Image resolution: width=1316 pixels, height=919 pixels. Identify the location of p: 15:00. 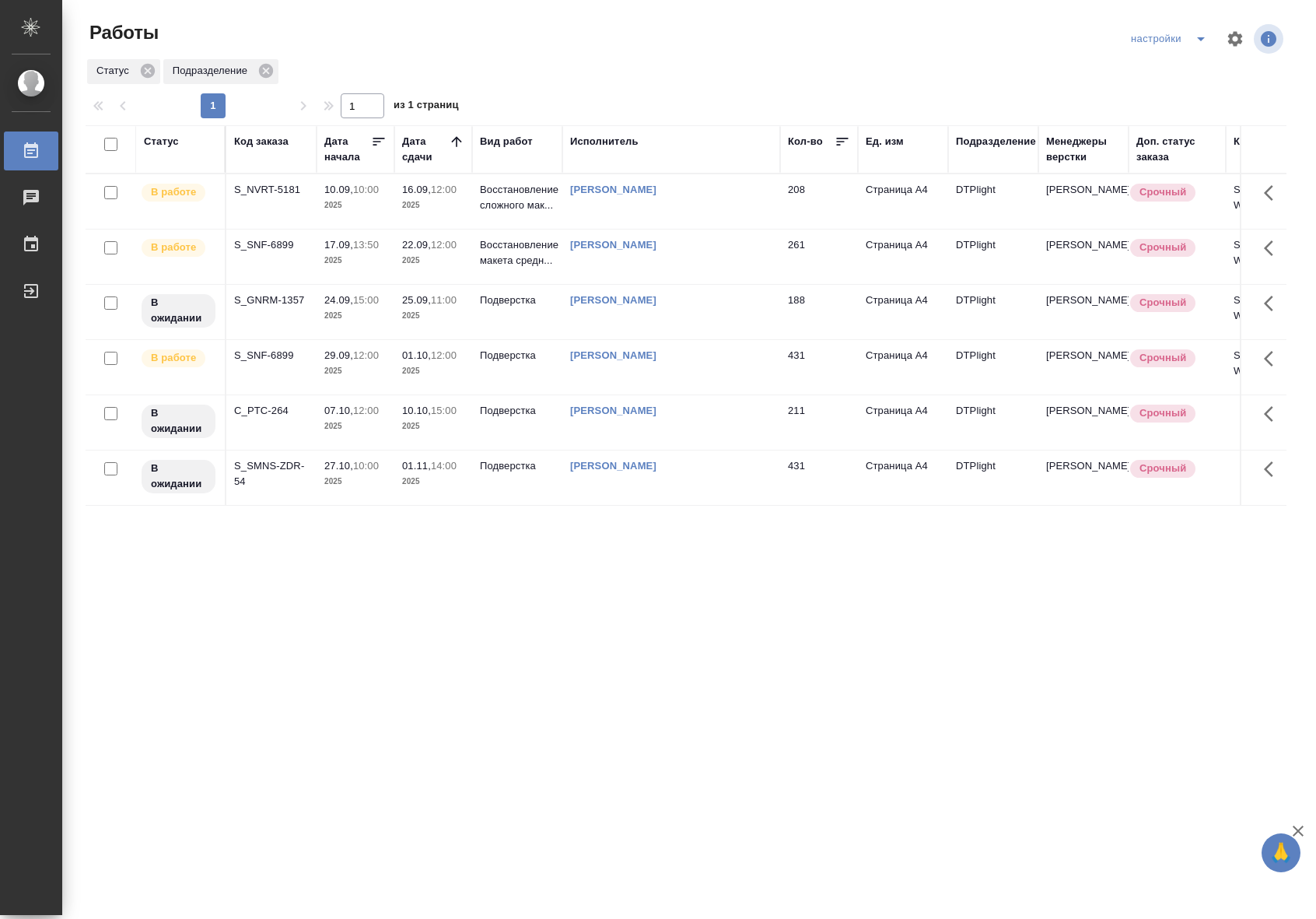
(443, 410).